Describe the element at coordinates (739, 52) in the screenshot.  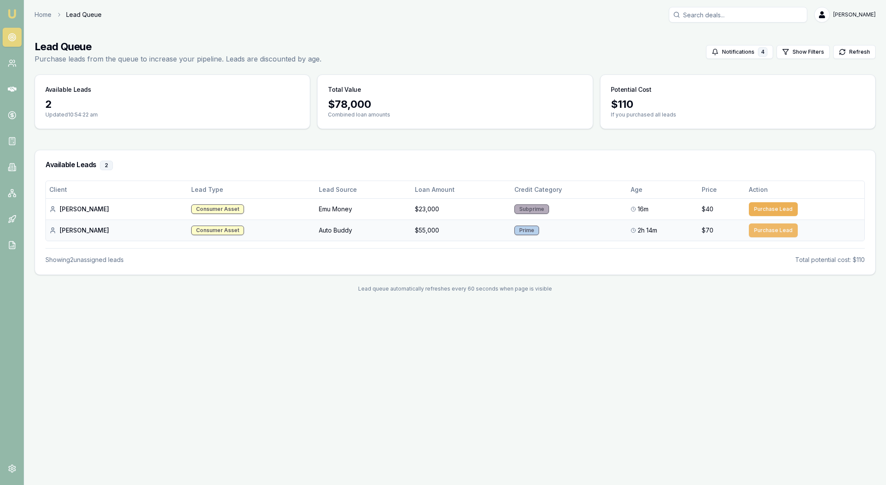
I see `button: Notifications4` at that location.